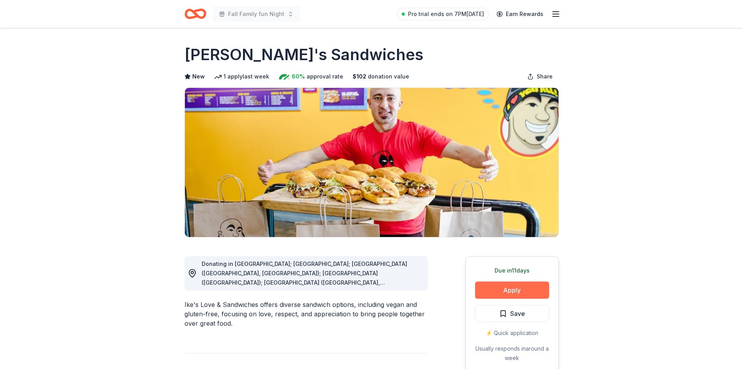 This screenshot has height=369, width=743. I want to click on div: Ike's Love & Sandwiches offers diverse sandwich options, including vegan and gluten-free, focusin..., so click(306, 314).